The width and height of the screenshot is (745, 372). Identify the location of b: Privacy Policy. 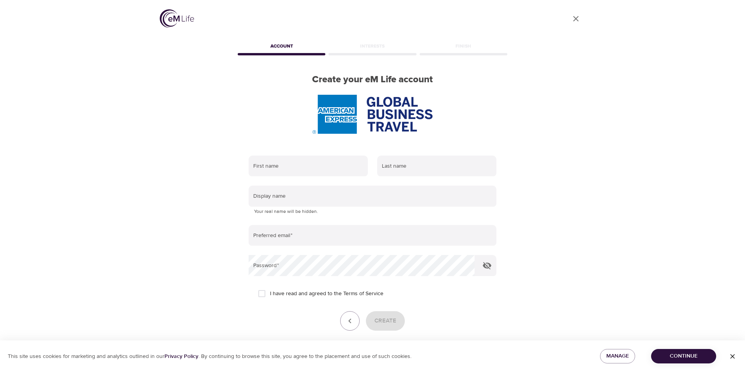
(181, 356).